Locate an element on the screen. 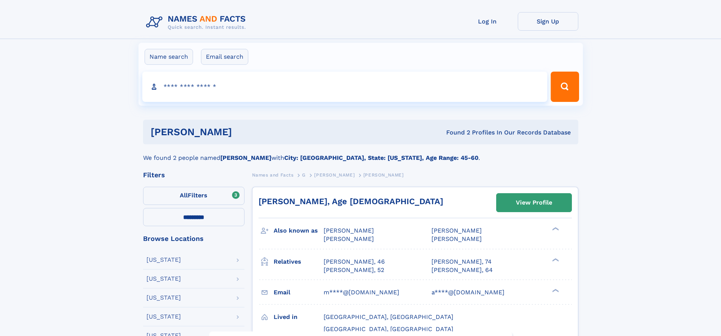 This screenshot has width=721, height=336. div: Found 2 Profiles In Our Records Database is located at coordinates (455, 133).